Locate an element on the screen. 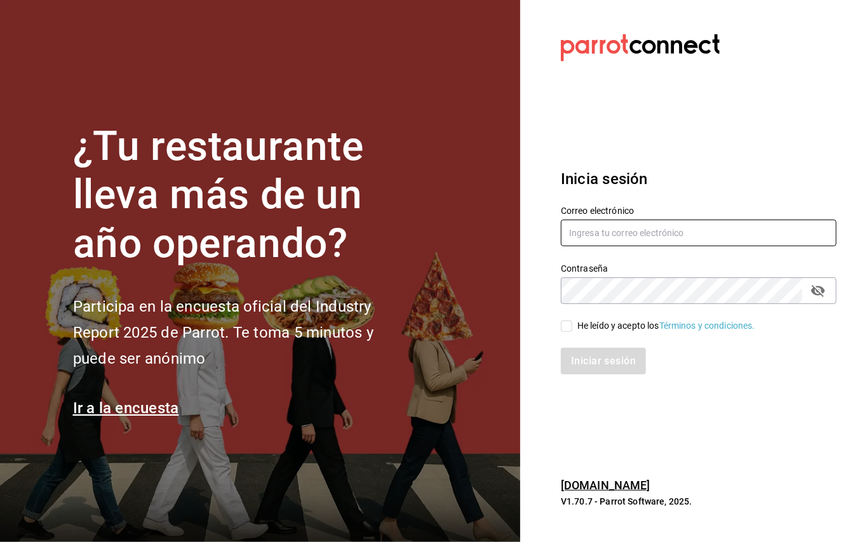 This screenshot has width=867, height=542. input: Ingresa tu correo electrónico is located at coordinates (699, 233).